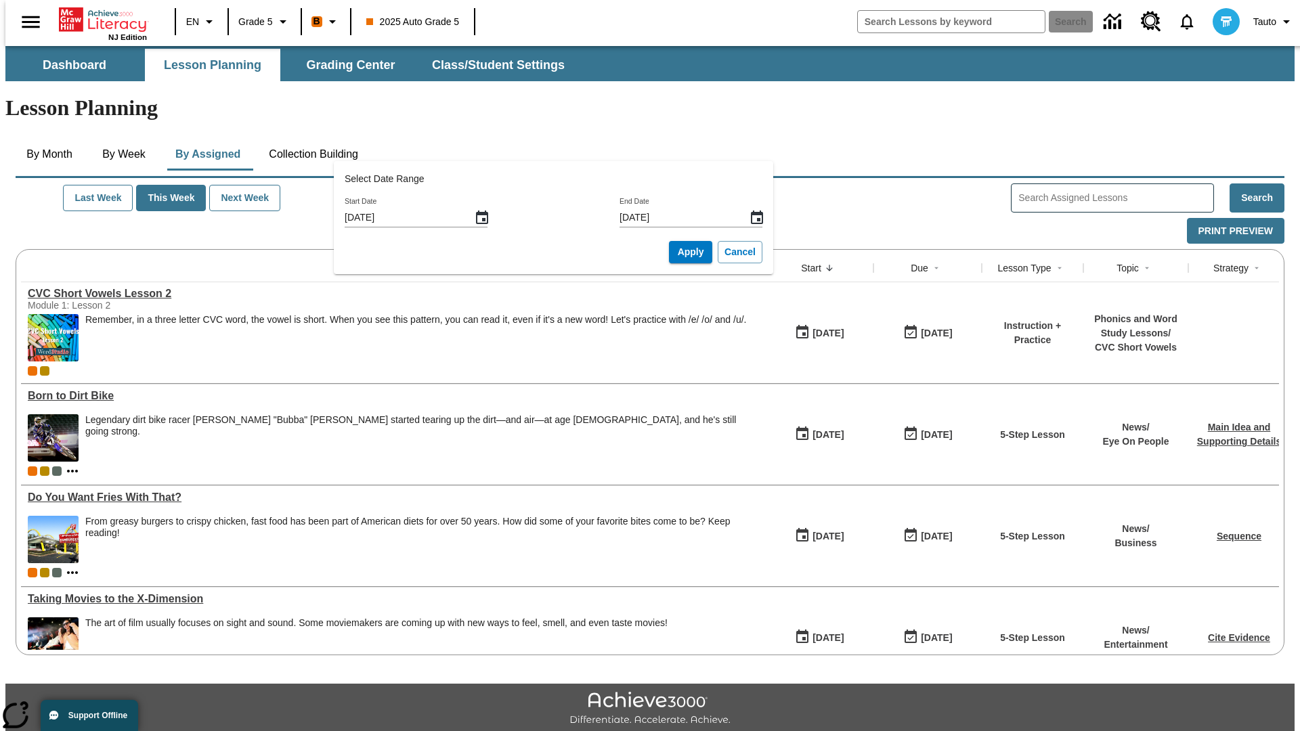 This screenshot has height=731, width=1300. Describe the element at coordinates (498, 65) in the screenshot. I see `button: Class/Student Settings` at that location.